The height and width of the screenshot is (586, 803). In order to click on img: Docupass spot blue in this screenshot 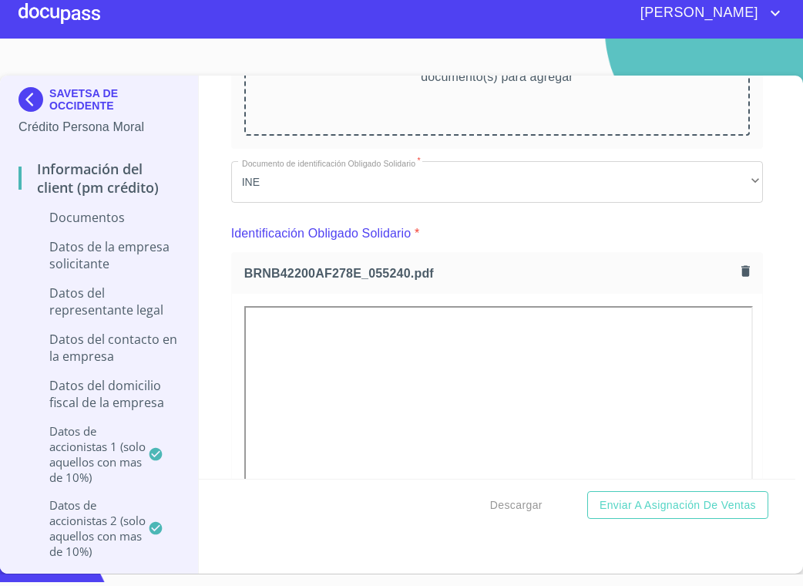, I will do `click(34, 99)`.